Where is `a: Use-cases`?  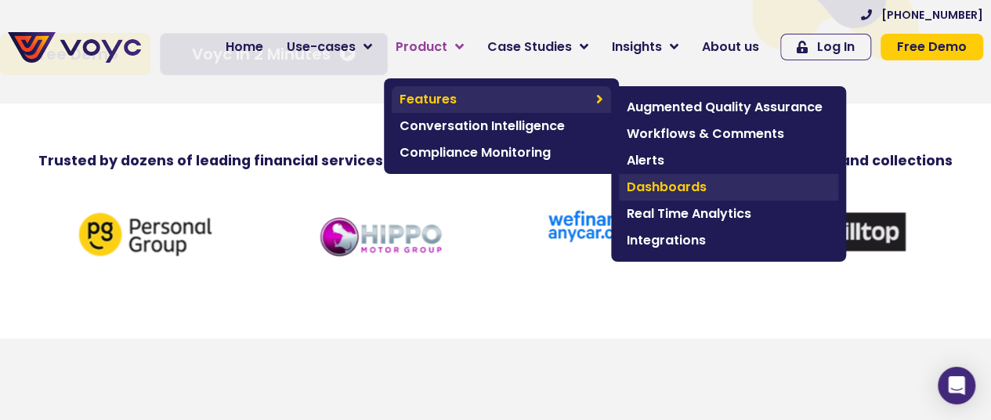 a: Use-cases is located at coordinates (329, 47).